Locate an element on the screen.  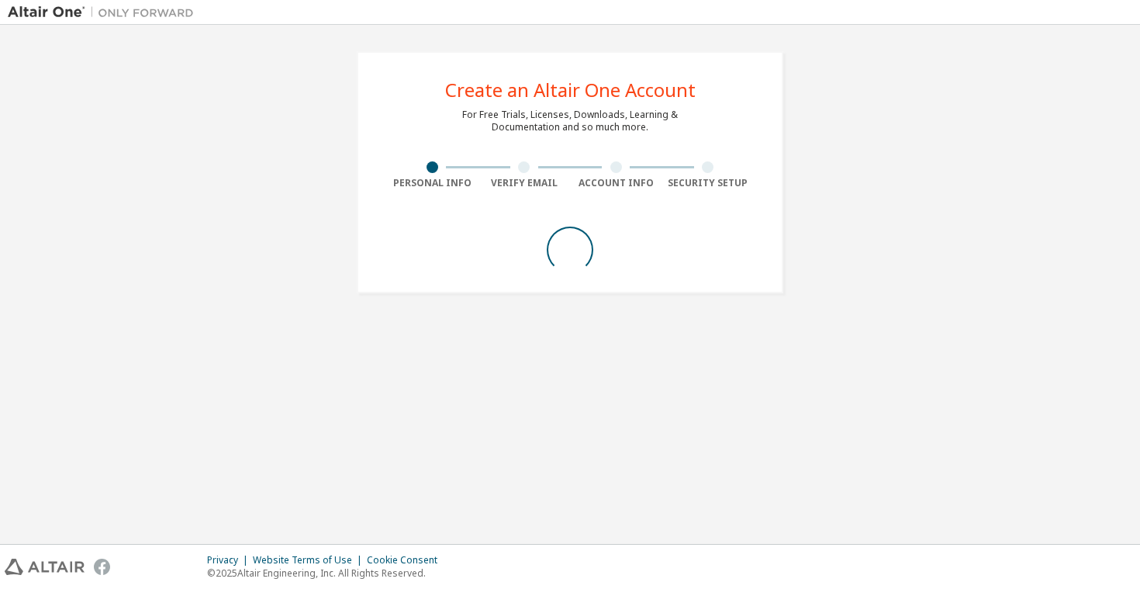
div: Cookie Consent is located at coordinates (406, 560).